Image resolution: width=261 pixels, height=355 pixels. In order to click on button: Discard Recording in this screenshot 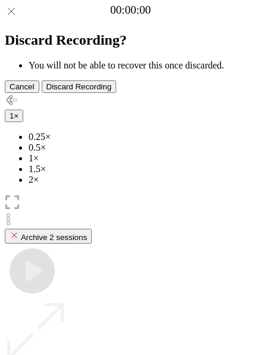, I will do `click(79, 86)`.